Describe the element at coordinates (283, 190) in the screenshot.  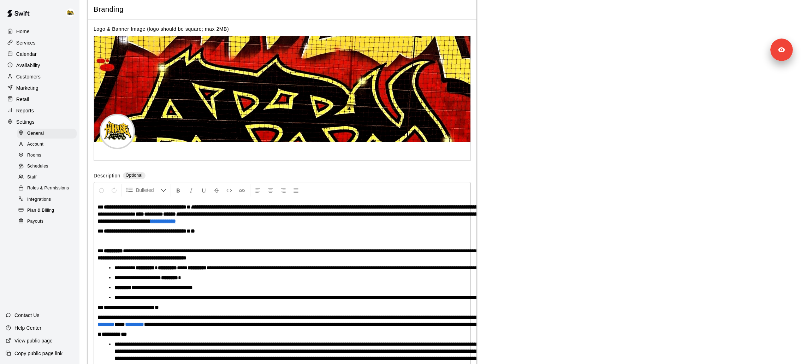
I see `button: Right Align` at that location.